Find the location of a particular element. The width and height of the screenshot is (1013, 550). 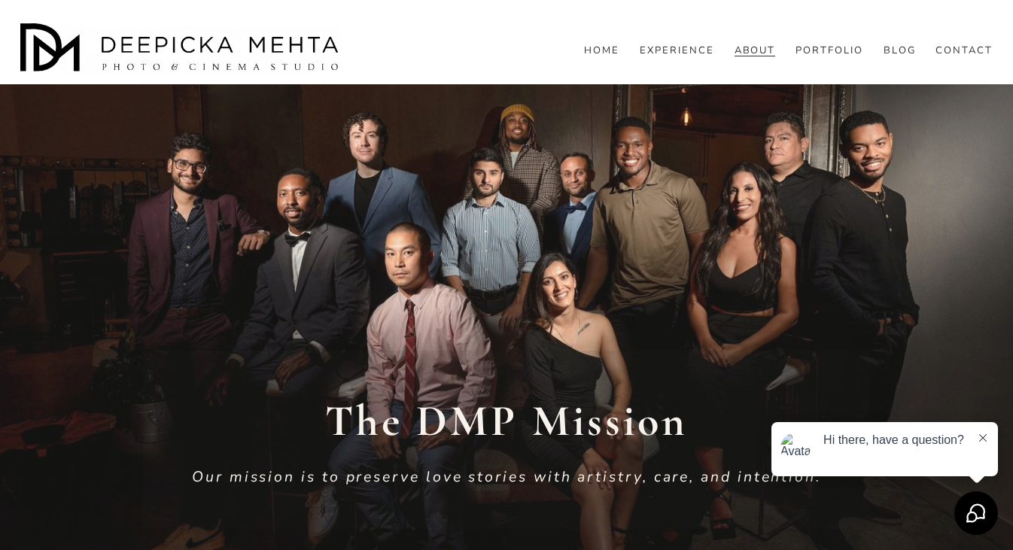

a: HOME is located at coordinates (601, 51).